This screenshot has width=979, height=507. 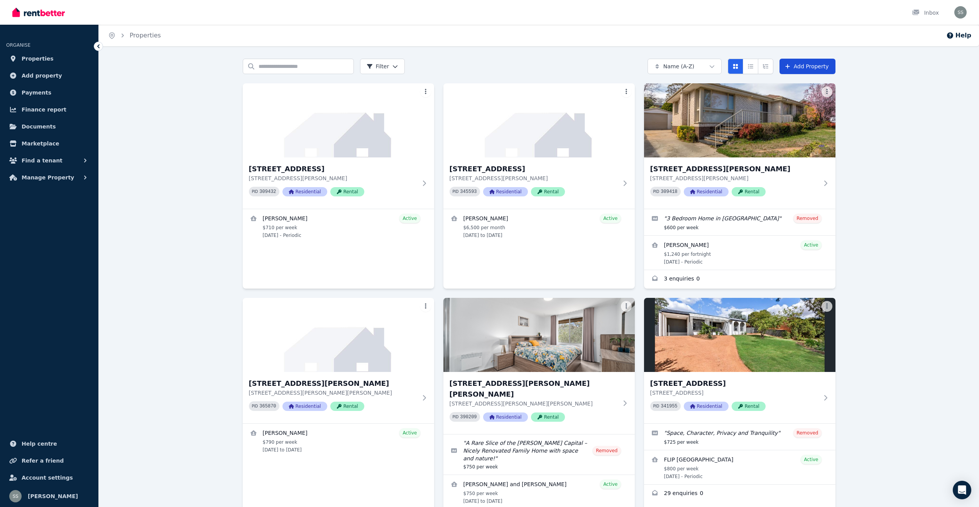 What do you see at coordinates (49, 127) in the screenshot?
I see `a: Documents` at bounding box center [49, 127].